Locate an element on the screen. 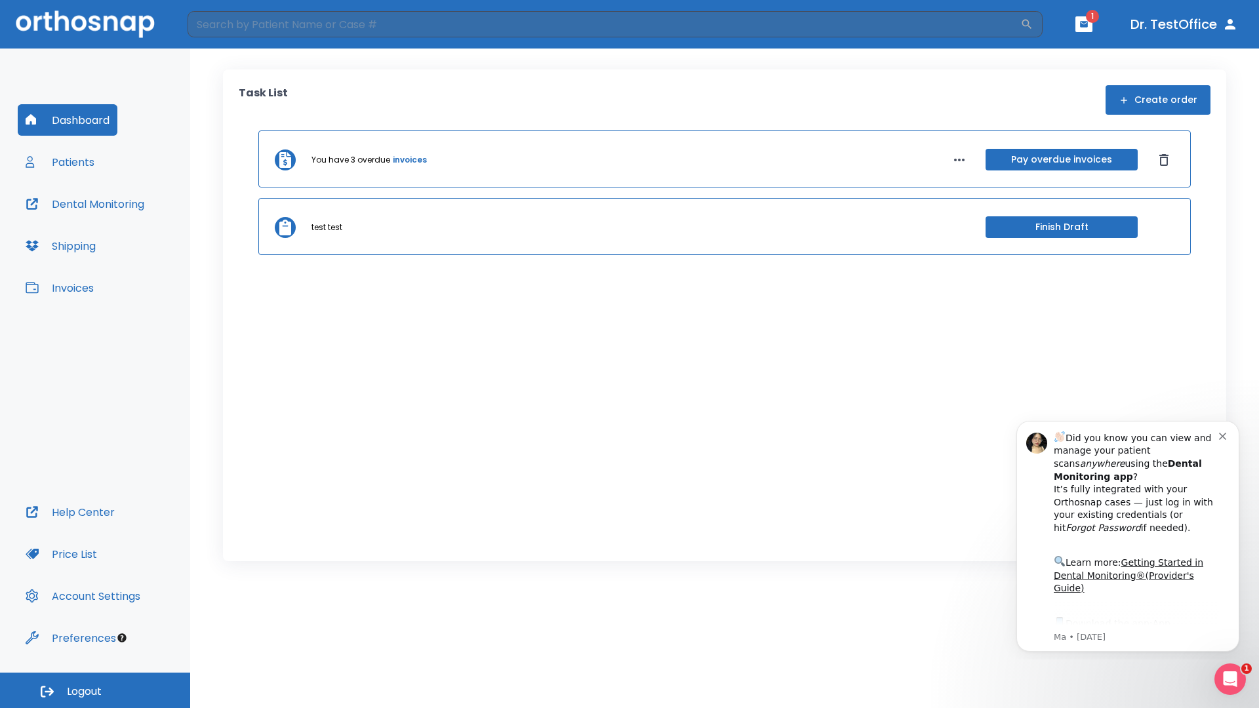 Image resolution: width=1259 pixels, height=708 pixels. div: Learn more: ​ is located at coordinates (140, 172).